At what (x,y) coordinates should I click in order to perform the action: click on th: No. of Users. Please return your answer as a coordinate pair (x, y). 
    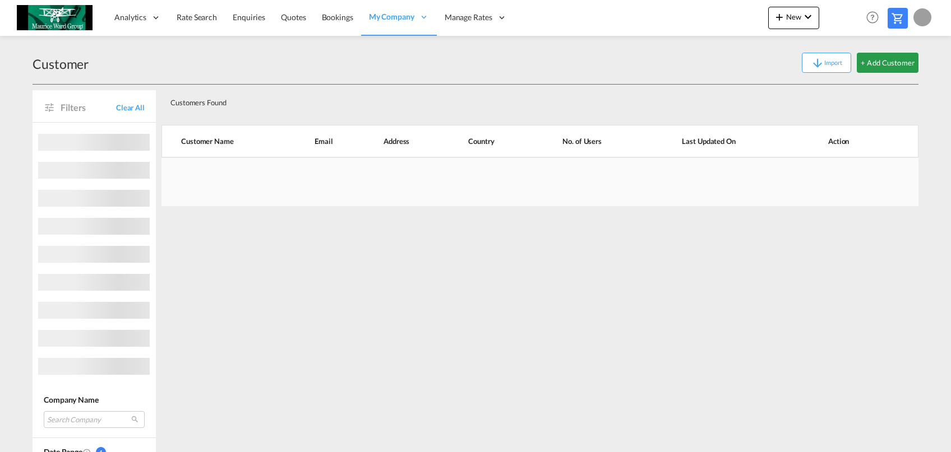
    Looking at the image, I should click on (594, 141).